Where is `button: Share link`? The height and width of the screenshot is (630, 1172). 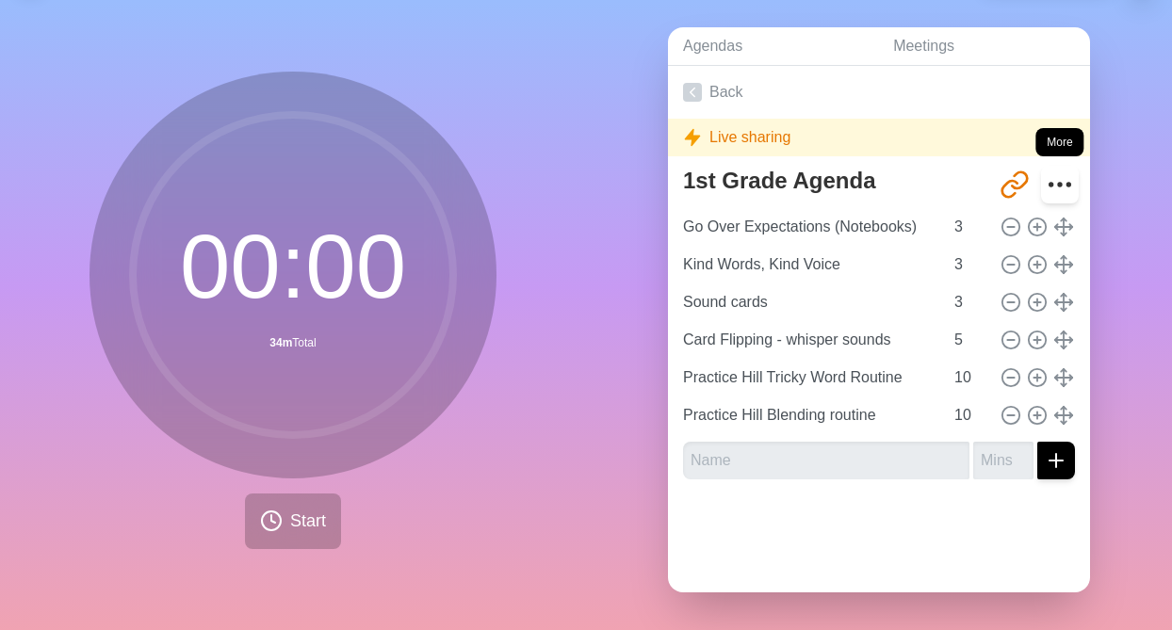
button: Share link is located at coordinates (1015, 185).